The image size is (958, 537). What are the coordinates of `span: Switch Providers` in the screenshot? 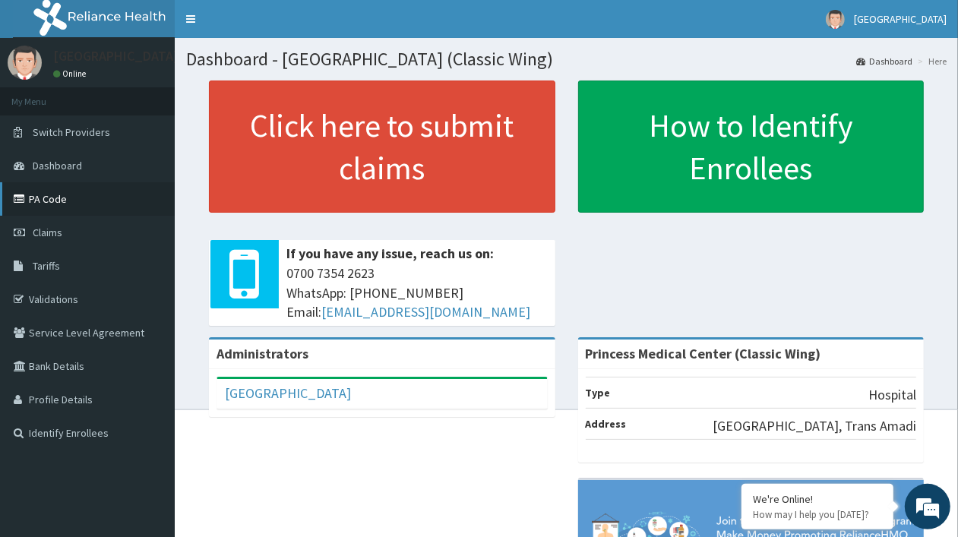 It's located at (71, 132).